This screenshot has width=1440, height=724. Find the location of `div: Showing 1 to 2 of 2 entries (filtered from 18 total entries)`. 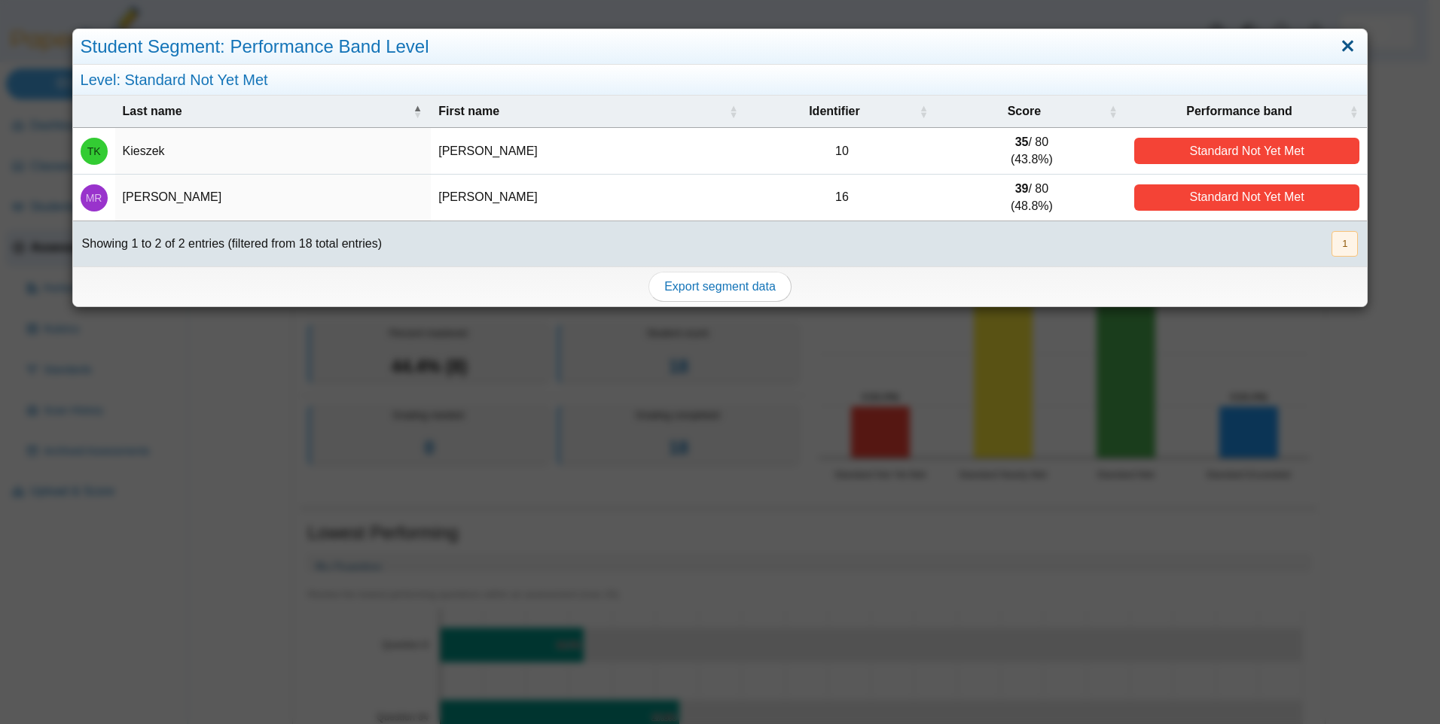

div: Showing 1 to 2 of 2 entries (filtered from 18 total entries) is located at coordinates (227, 244).